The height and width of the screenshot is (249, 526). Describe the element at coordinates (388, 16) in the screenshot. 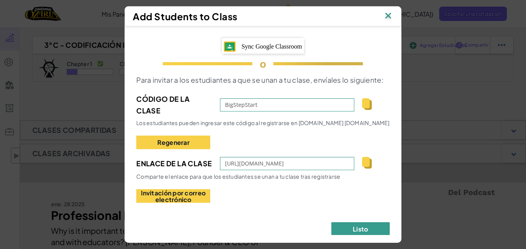

I see `img: IconClose.svg` at that location.